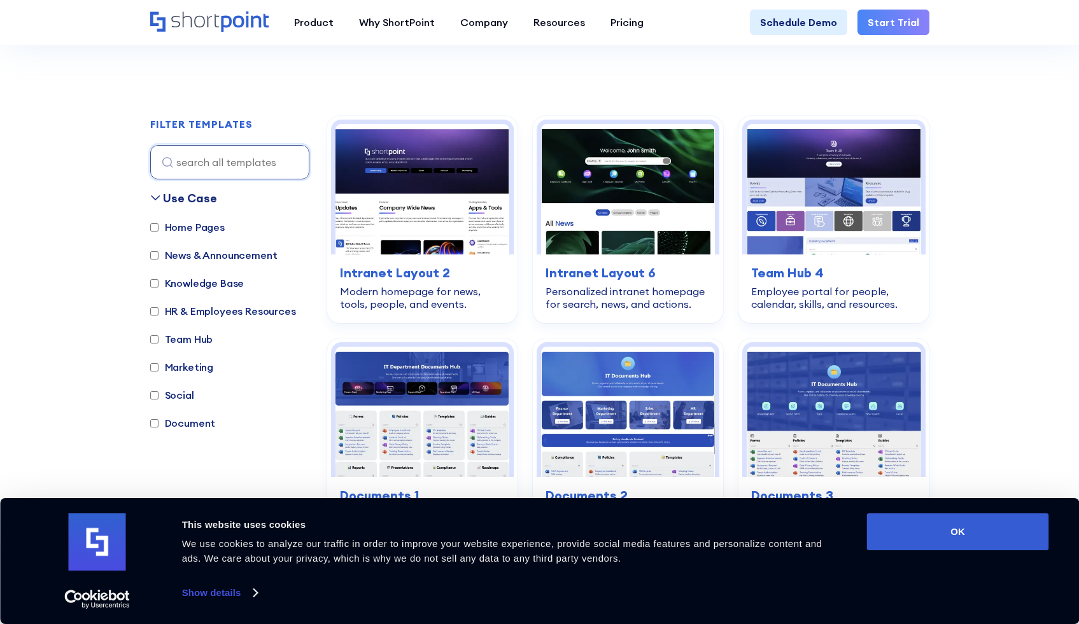 The height and width of the screenshot is (624, 1079). What do you see at coordinates (484, 22) in the screenshot?
I see `a: Company` at bounding box center [484, 22].